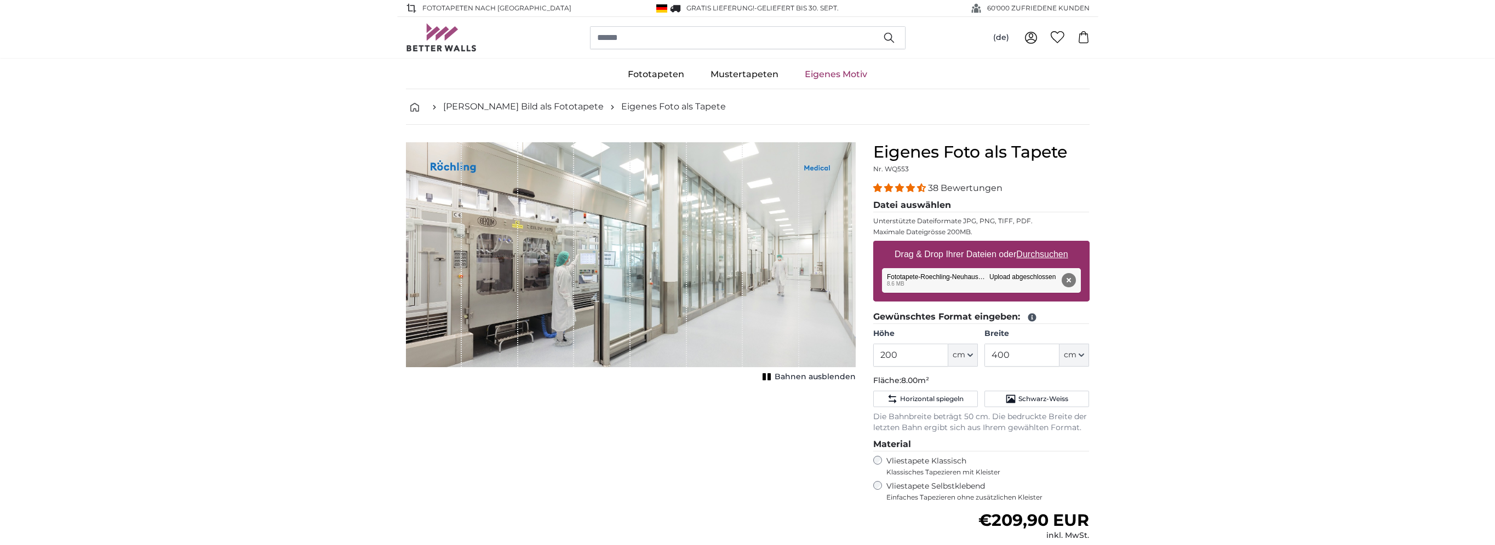 This screenshot has width=1495, height=545. What do you see at coordinates (630, 263) in the screenshot?
I see `div: 1 of 1` at bounding box center [630, 263].